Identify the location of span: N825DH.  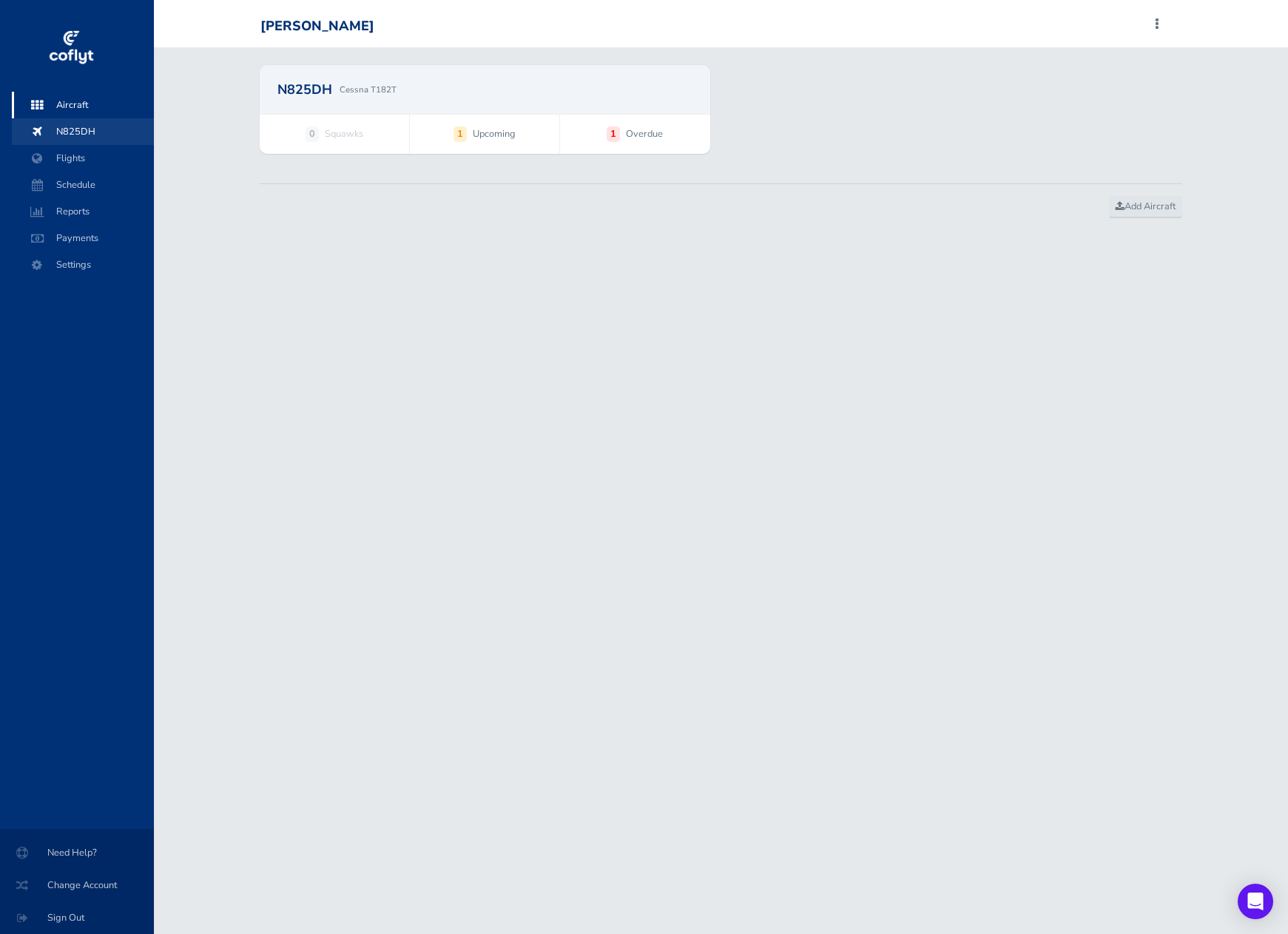
(83, 132).